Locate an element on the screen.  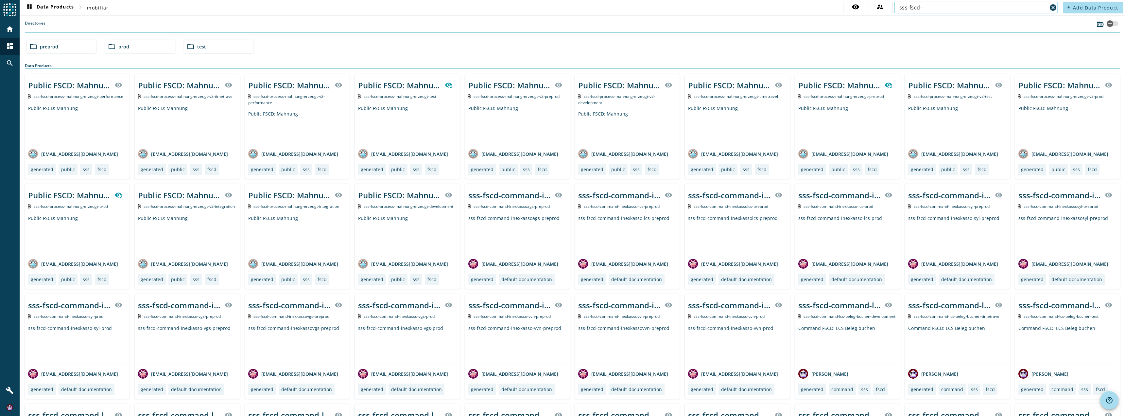
span: Kafka Topic: sss-fscd-command-inexkasso-lcs-preprod is located at coordinates (622, 206).